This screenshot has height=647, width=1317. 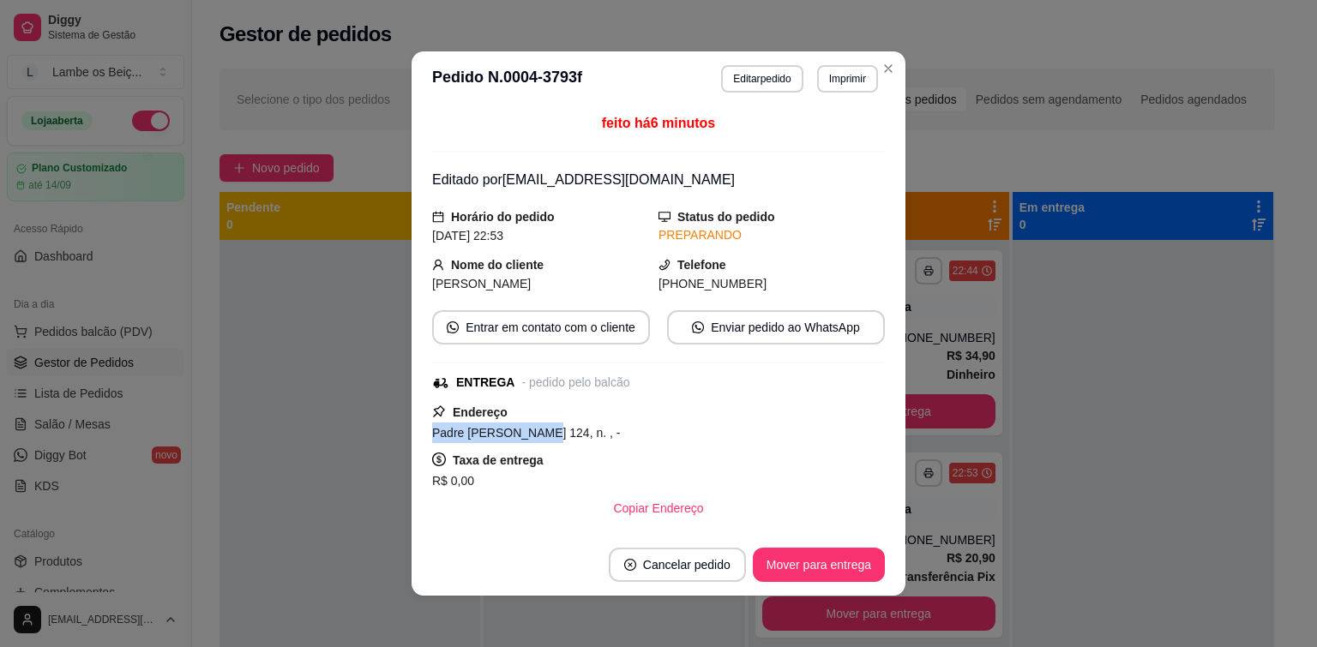 I want to click on span: calendar, so click(x=438, y=217).